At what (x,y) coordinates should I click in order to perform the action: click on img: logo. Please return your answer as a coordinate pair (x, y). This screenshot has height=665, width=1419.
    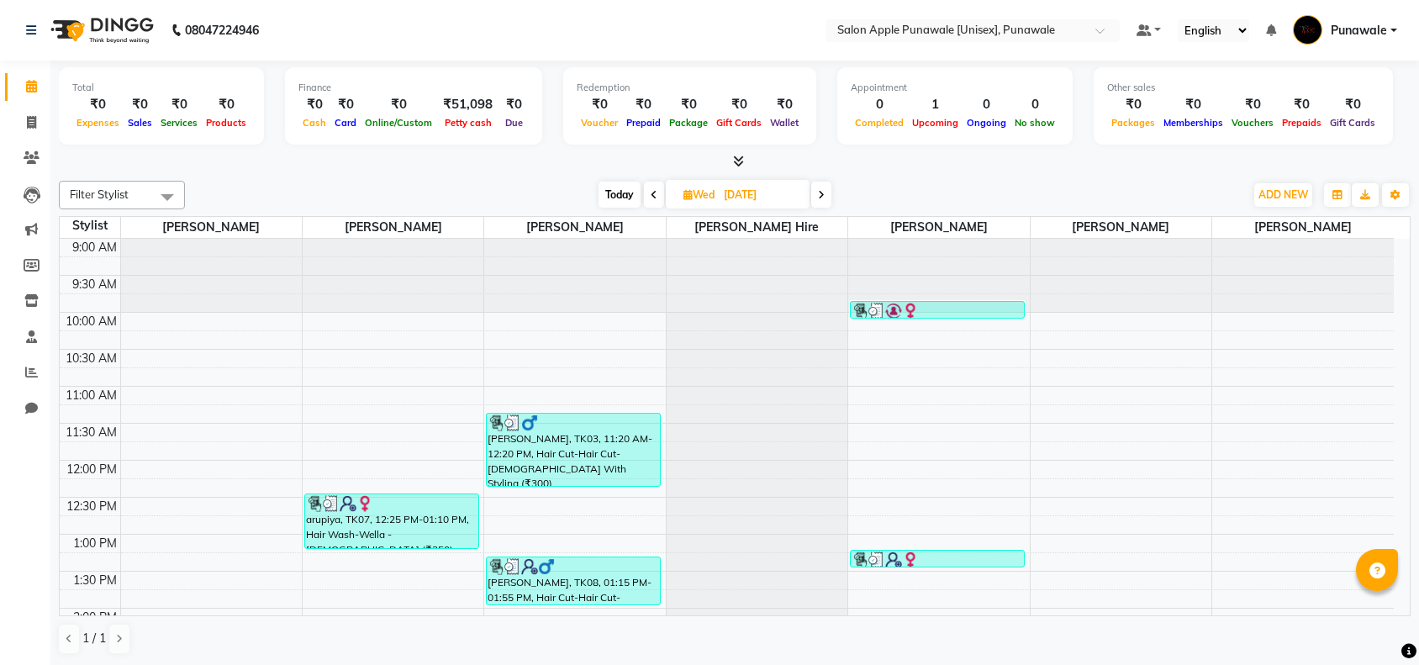
    Looking at the image, I should click on (100, 30).